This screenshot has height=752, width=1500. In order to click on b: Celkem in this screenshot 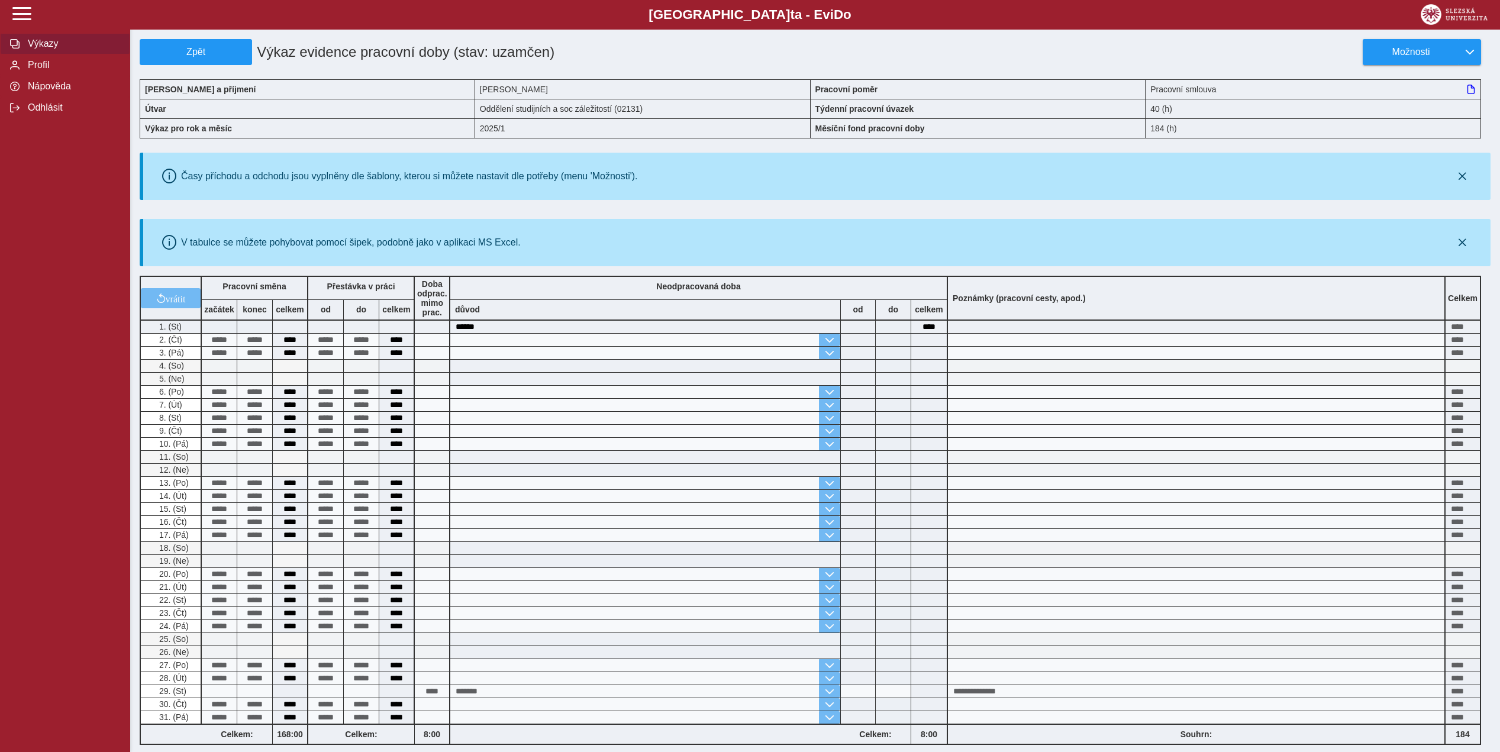, I will do `click(1463, 298)`.